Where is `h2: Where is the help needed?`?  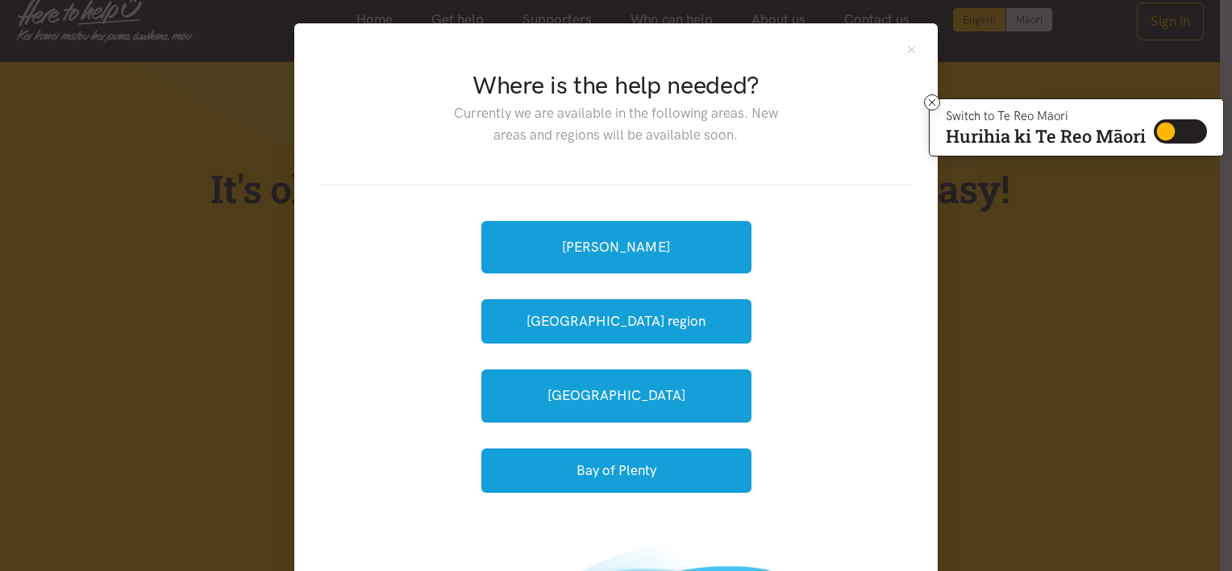 h2: Where is the help needed? is located at coordinates (615, 85).